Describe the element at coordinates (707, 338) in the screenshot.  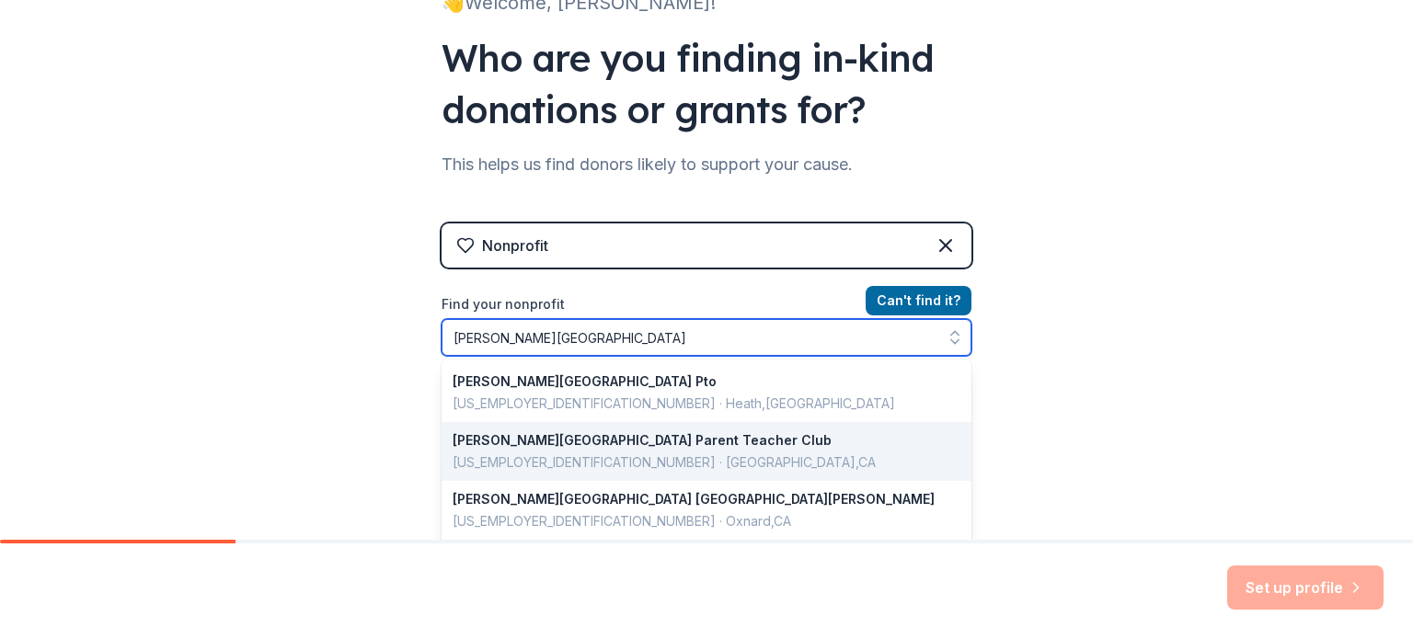
I see `input: Search by name, EIN, or city` at that location.